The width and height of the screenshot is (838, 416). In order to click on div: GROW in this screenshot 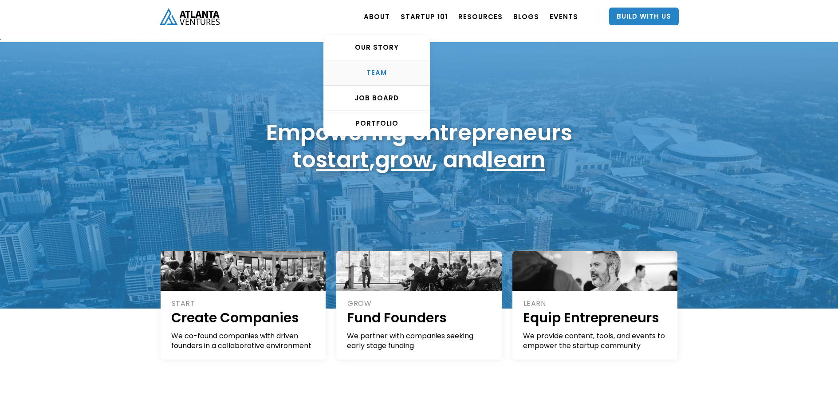, I will do `click(420, 303)`.